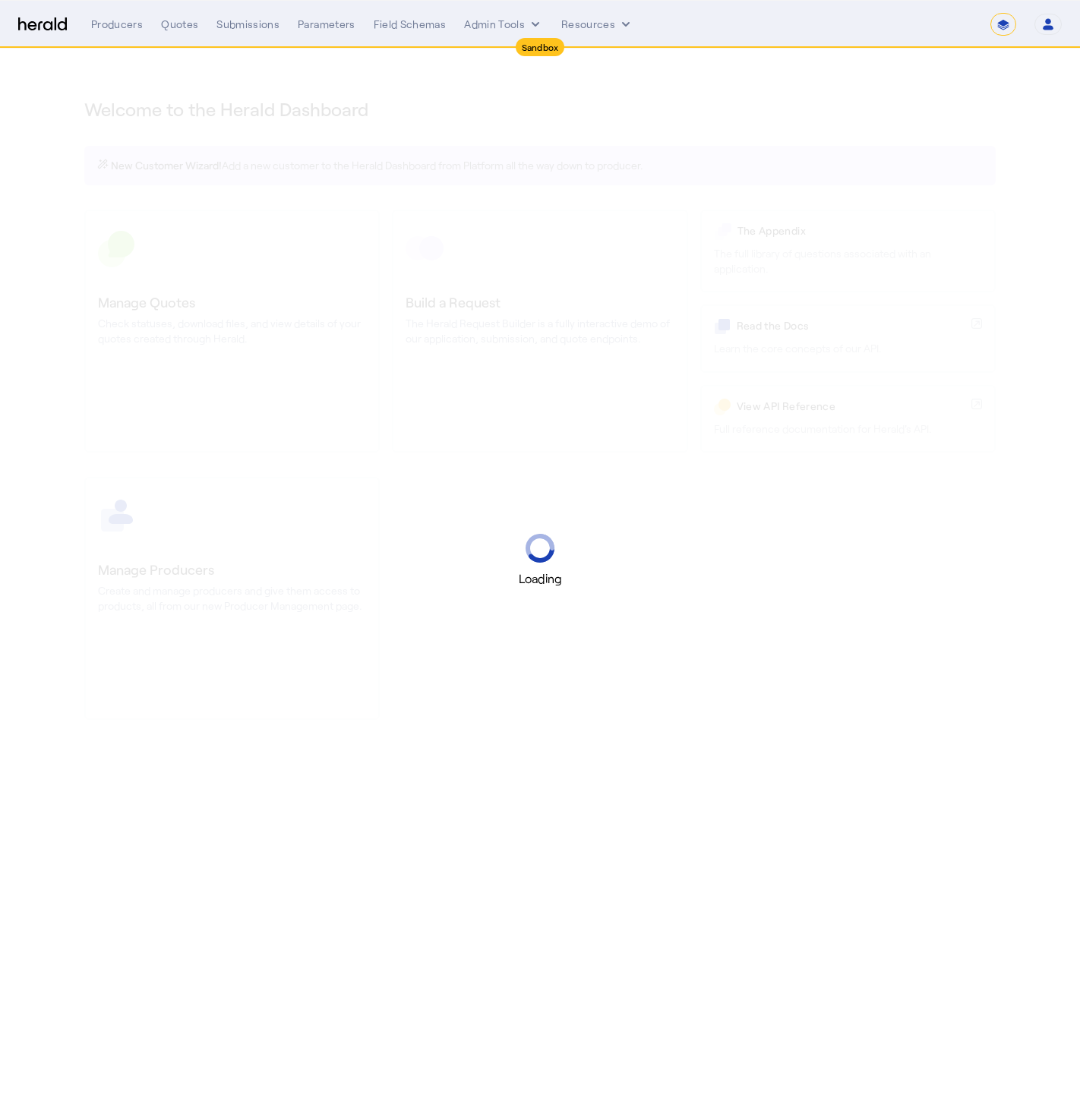 The width and height of the screenshot is (1080, 1120). Describe the element at coordinates (410, 24) in the screenshot. I see `div: Field Schemas` at that location.